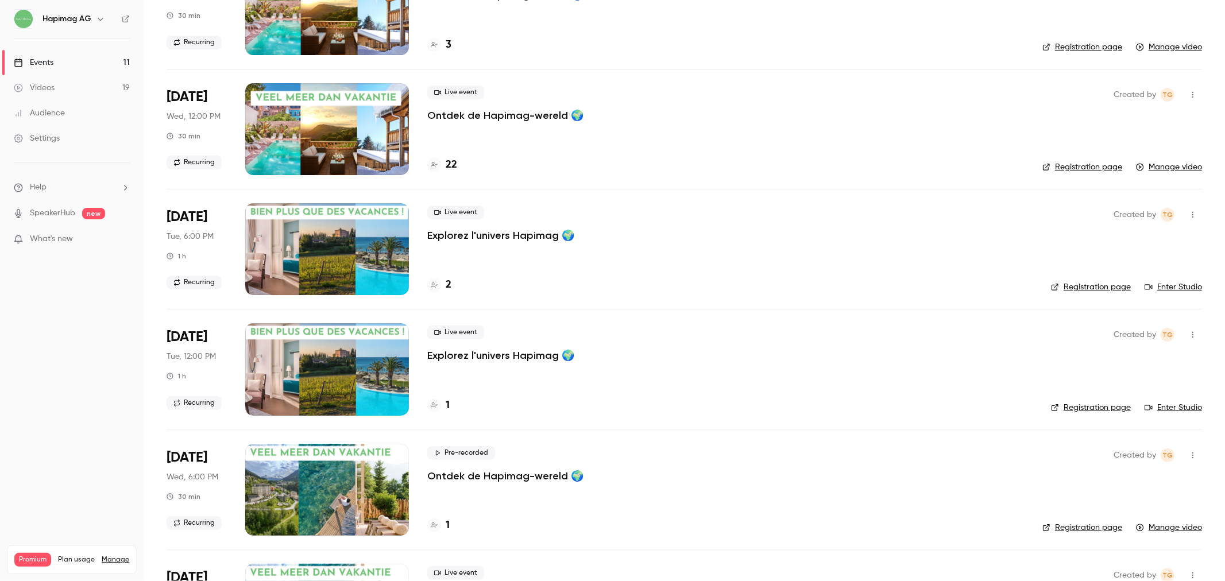 The image size is (1225, 581). I want to click on div: Aug 26 Tue, 12:00 PM (Europe/Zurich), so click(196, 369).